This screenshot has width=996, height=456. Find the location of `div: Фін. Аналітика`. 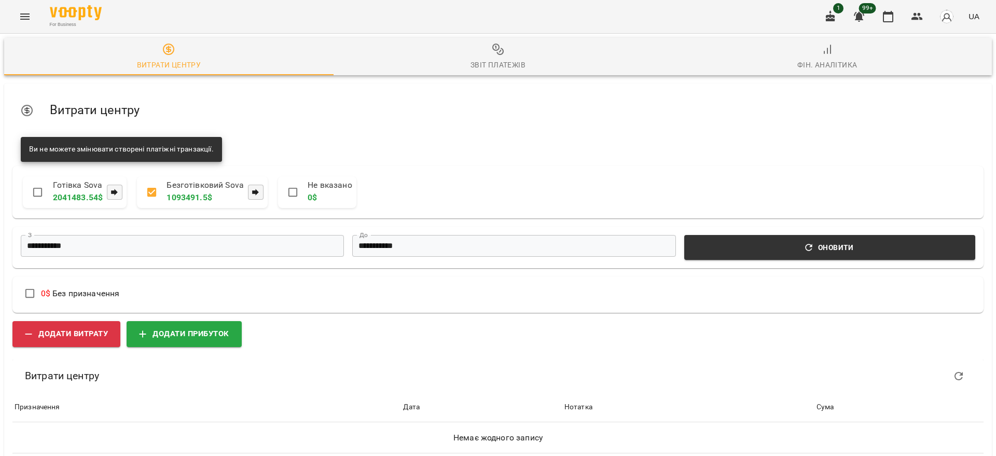

div: Фін. Аналітика is located at coordinates (827, 65).